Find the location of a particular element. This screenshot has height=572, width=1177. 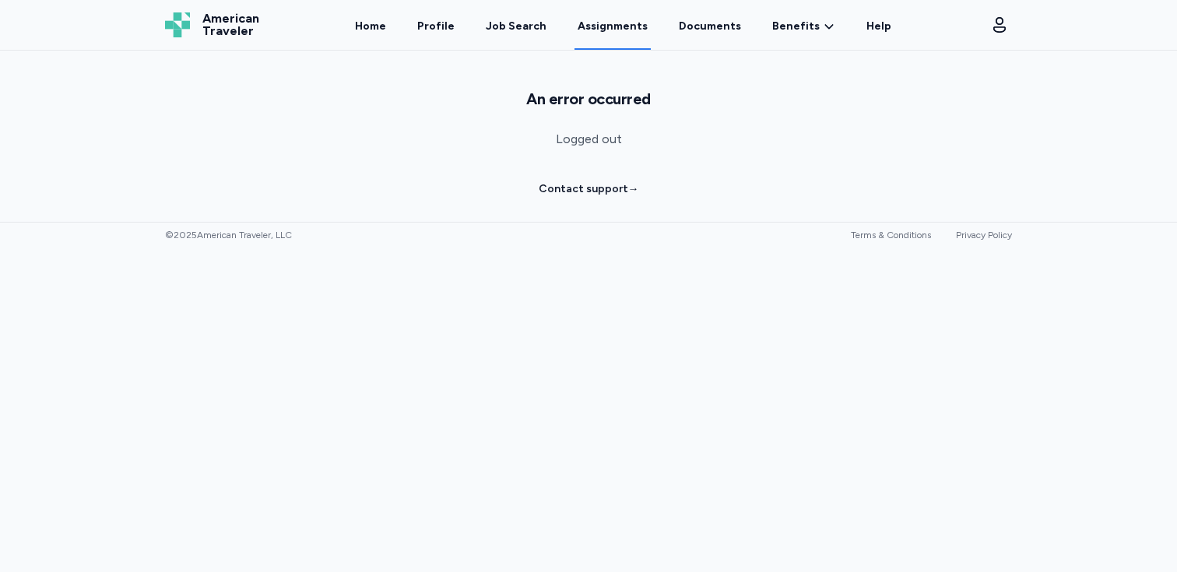

span: Benefits is located at coordinates (796, 26).